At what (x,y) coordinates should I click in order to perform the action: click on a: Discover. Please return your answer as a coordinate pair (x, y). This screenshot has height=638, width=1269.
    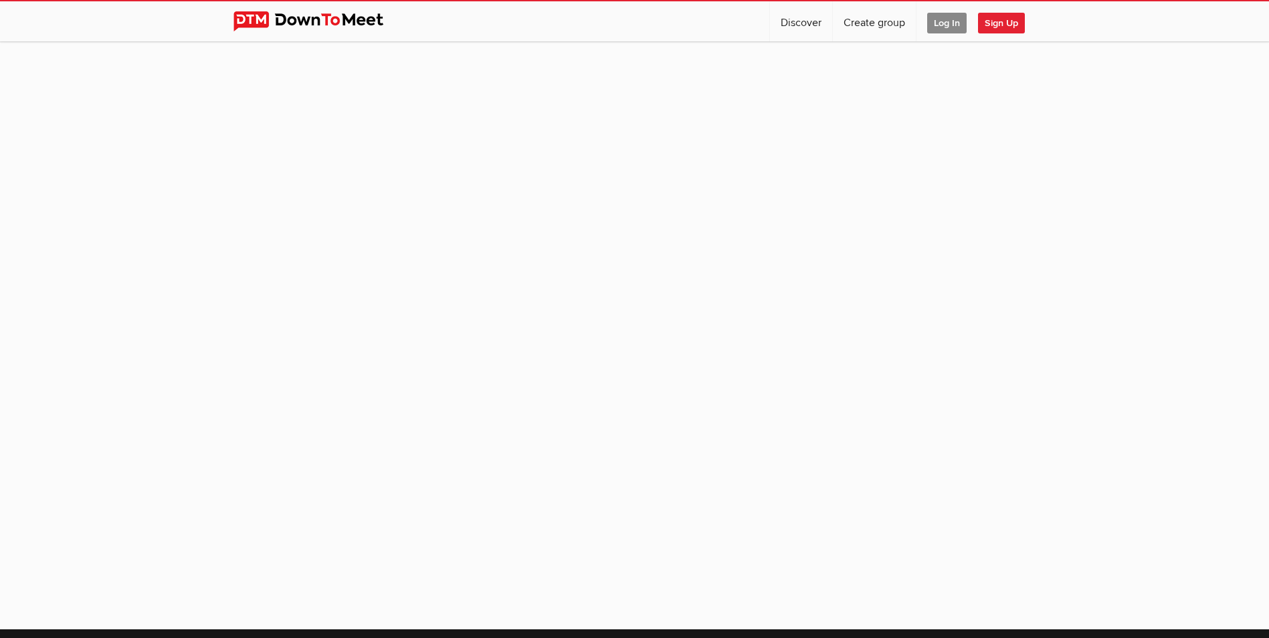
    Looking at the image, I should click on (801, 21).